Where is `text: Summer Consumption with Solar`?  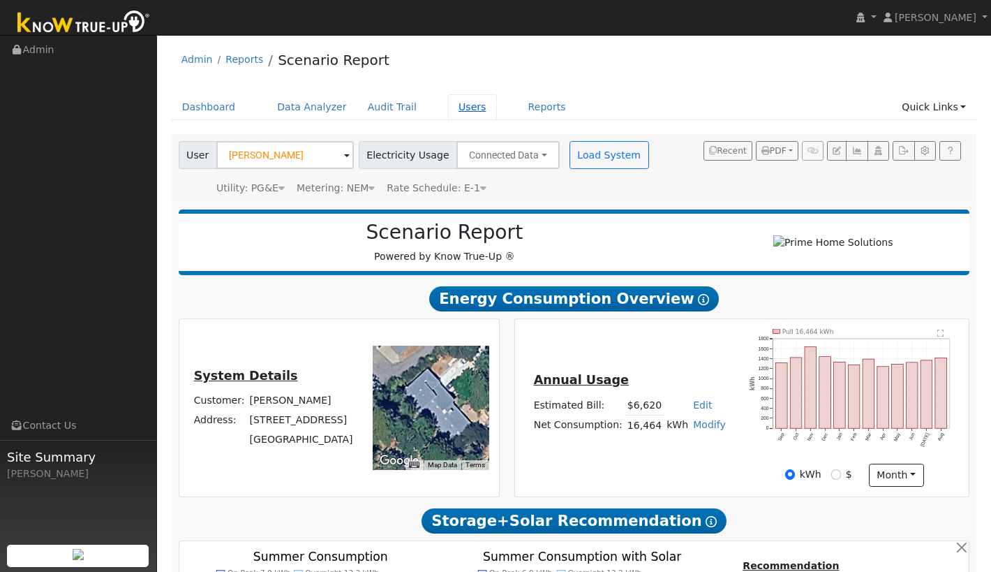 text: Summer Consumption with Solar is located at coordinates (583, 556).